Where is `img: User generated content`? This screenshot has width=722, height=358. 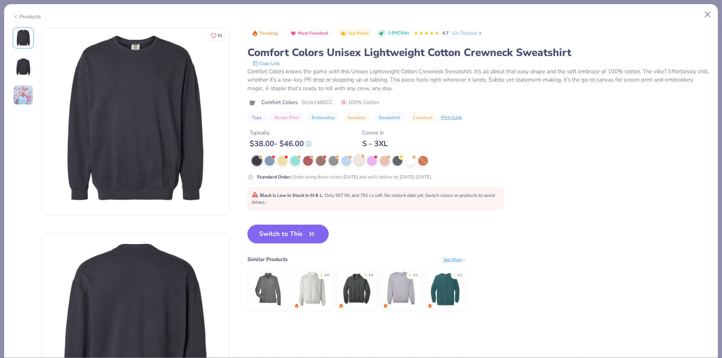 img: User generated content is located at coordinates (23, 95).